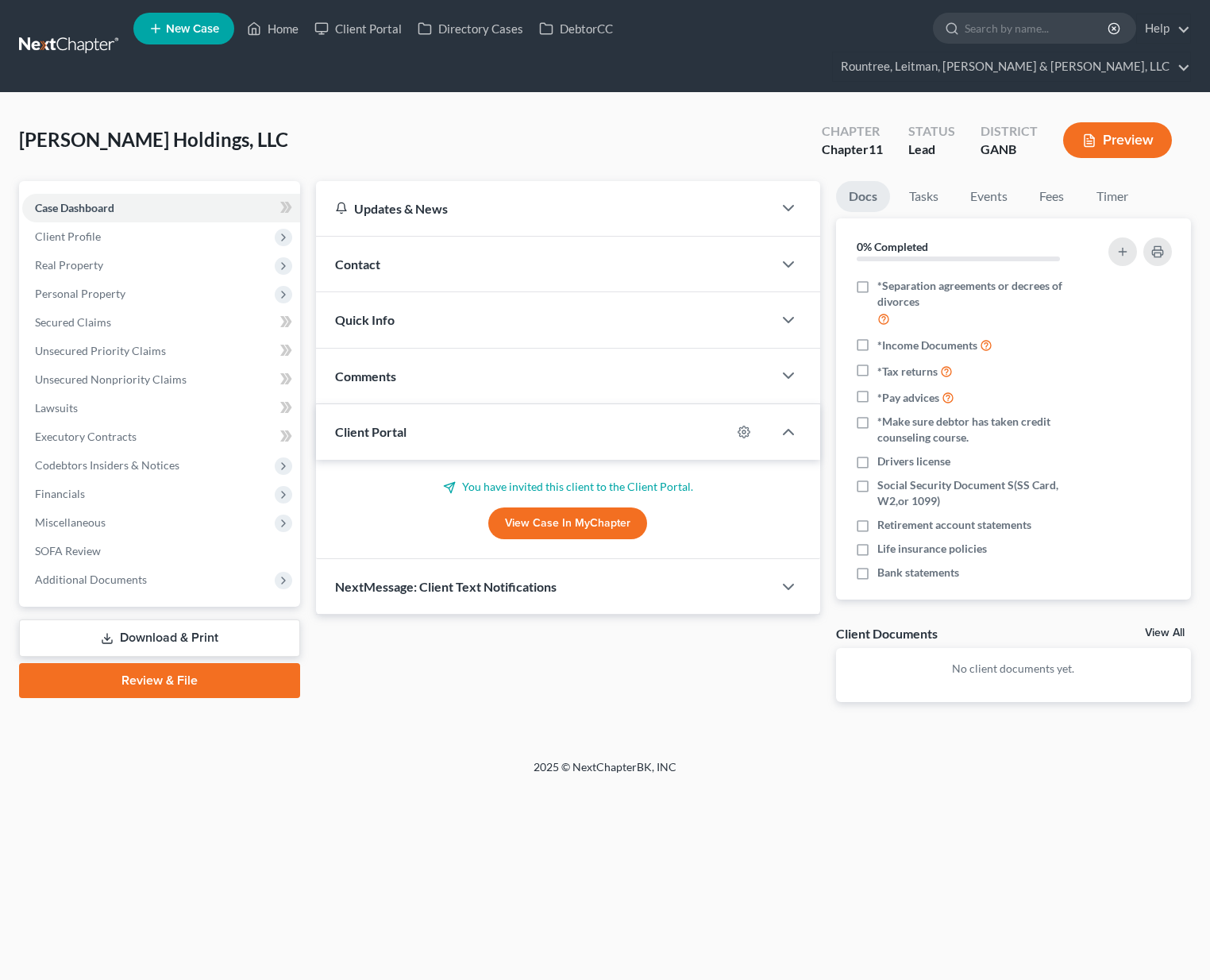 The width and height of the screenshot is (1210, 980). What do you see at coordinates (908, 372) in the screenshot?
I see `span: *Tax returns` at bounding box center [908, 372].